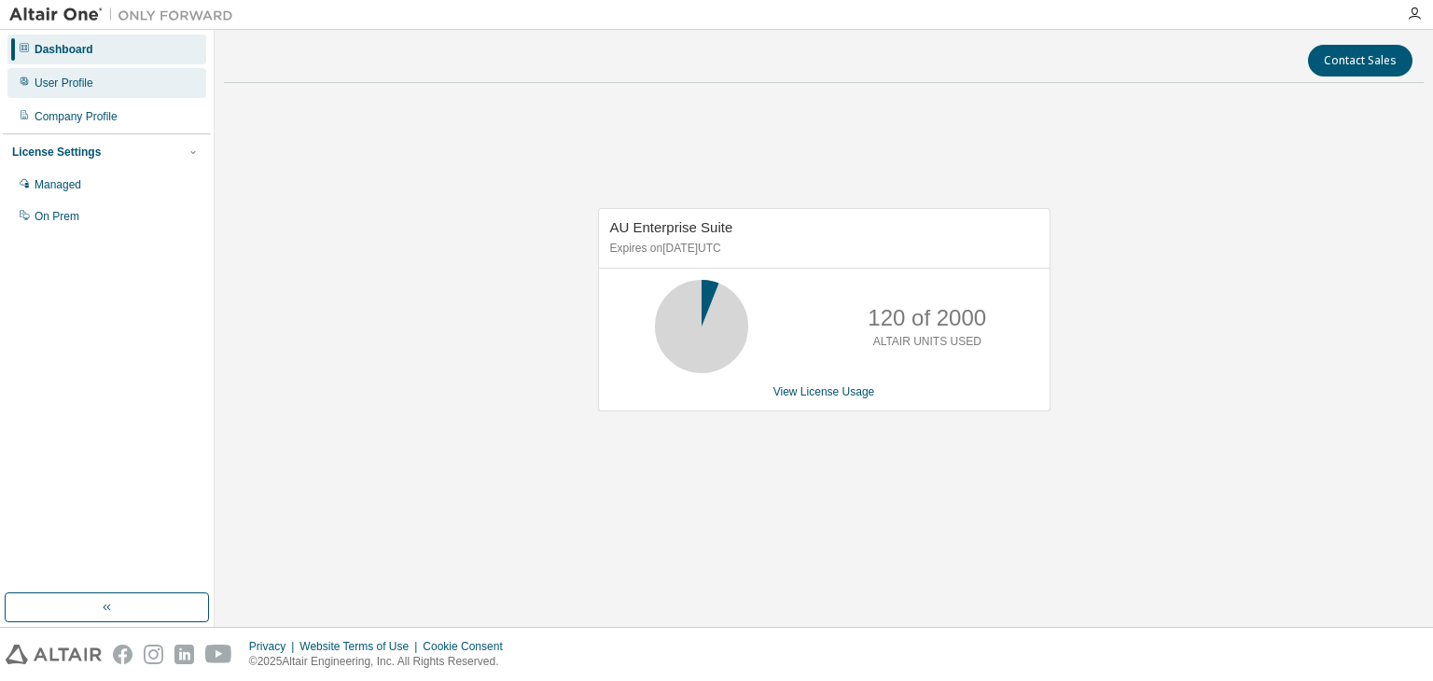 The width and height of the screenshot is (1433, 681). I want to click on div: User Profile, so click(63, 83).